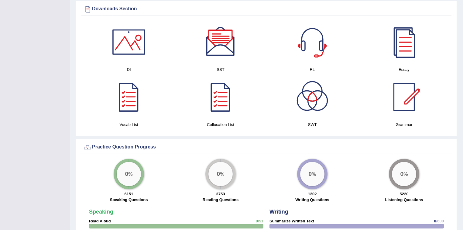 This screenshot has height=230, width=463. What do you see at coordinates (129, 194) in the screenshot?
I see `strong: 6151` at bounding box center [129, 194].